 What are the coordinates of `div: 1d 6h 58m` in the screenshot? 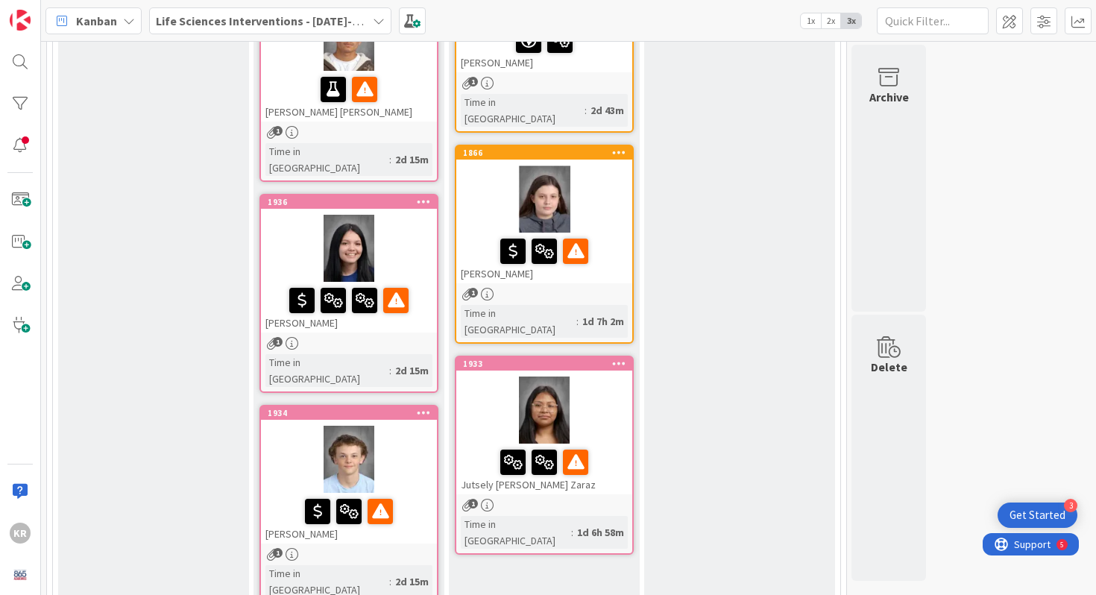 It's located at (600, 532).